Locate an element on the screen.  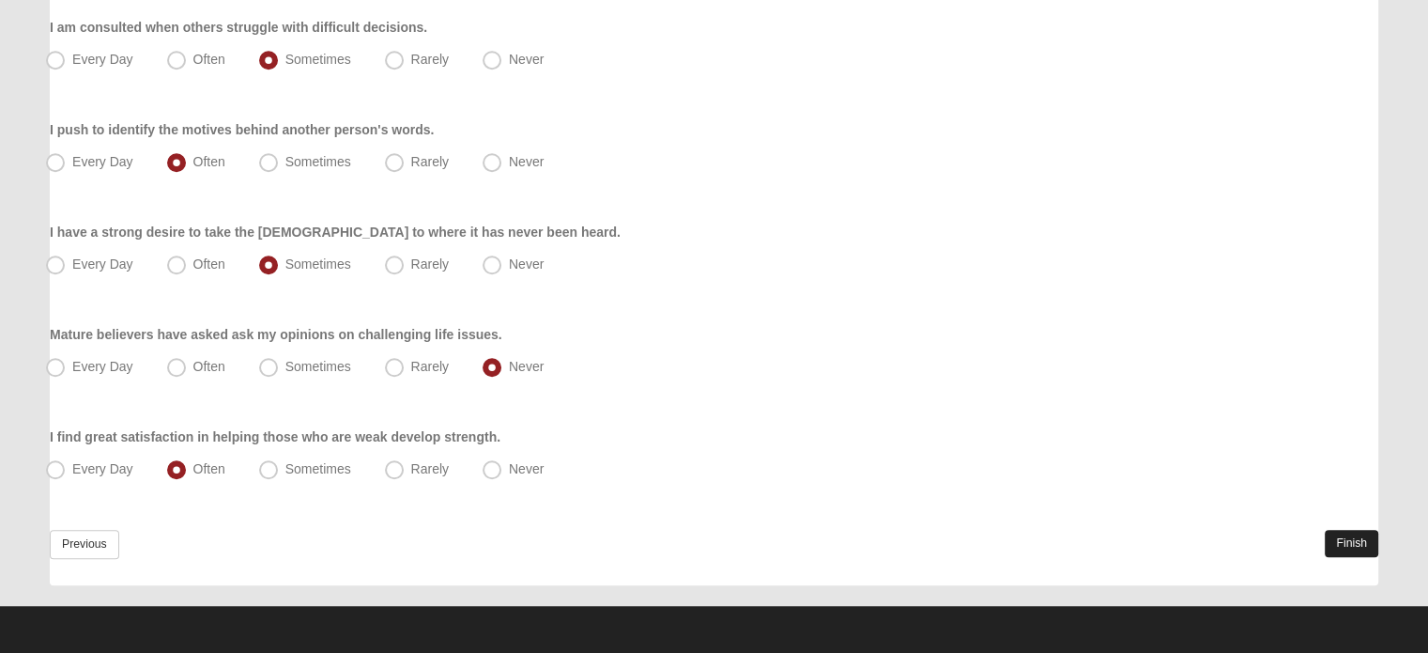
label: I push to identify the motives behind another person's words. is located at coordinates (241, 130).